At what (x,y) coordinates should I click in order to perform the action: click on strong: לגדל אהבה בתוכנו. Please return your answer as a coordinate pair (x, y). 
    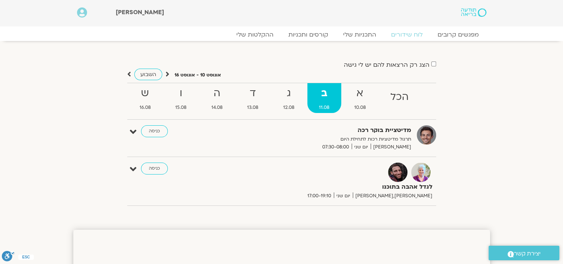
    Looking at the image, I should click on (341, 187).